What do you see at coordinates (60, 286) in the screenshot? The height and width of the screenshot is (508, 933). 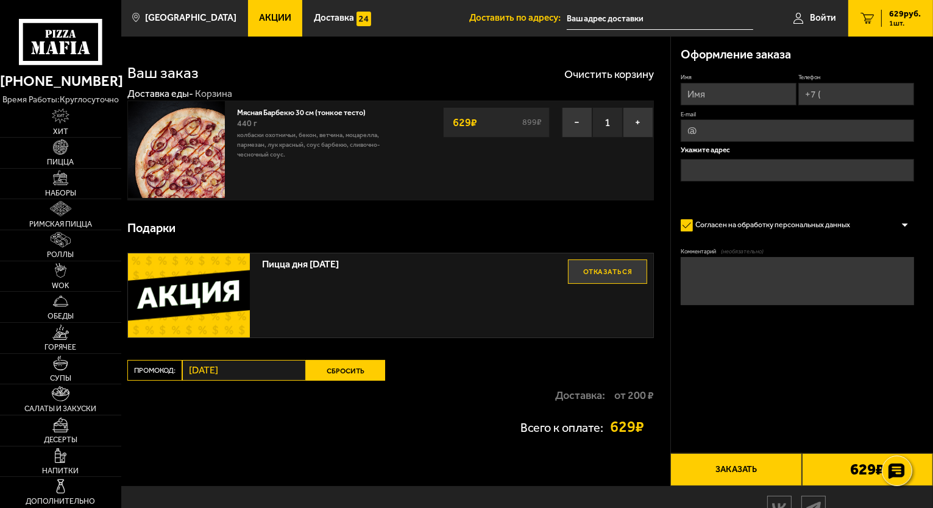 I see `span: WOK` at bounding box center [60, 286].